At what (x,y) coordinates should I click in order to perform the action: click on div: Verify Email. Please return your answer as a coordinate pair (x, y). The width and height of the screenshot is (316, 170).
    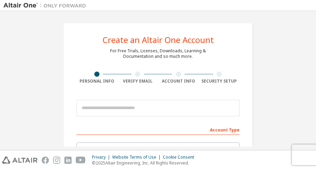
    Looking at the image, I should click on (138, 81).